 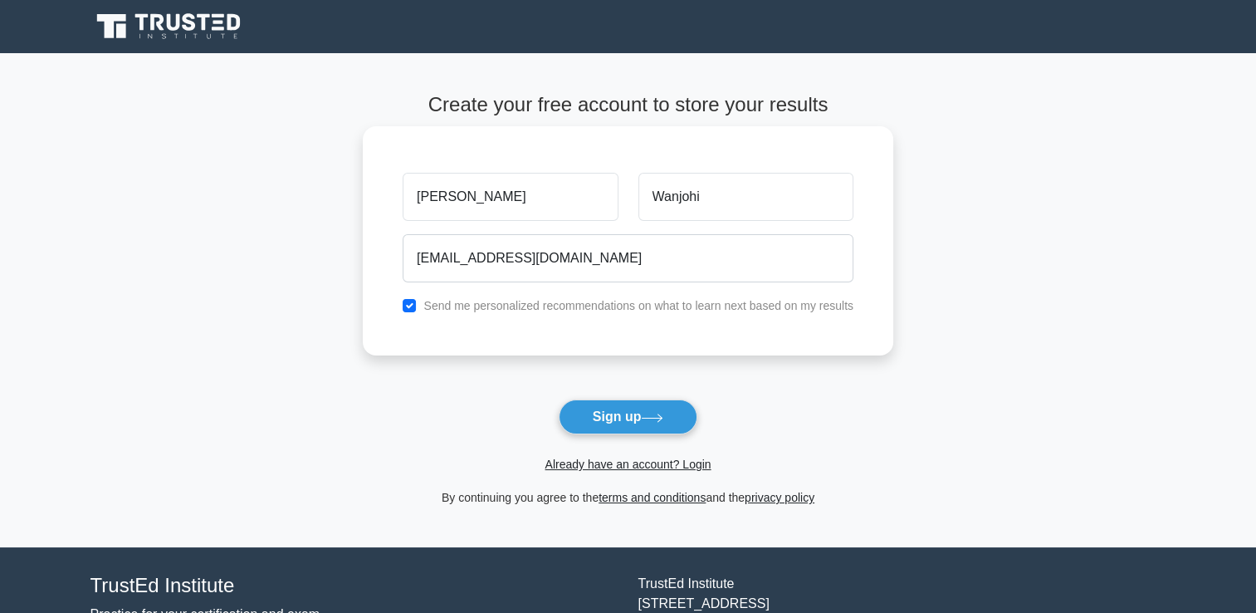 What do you see at coordinates (628, 105) in the screenshot?
I see `h4: Create your free account to store your results` at bounding box center [628, 105].